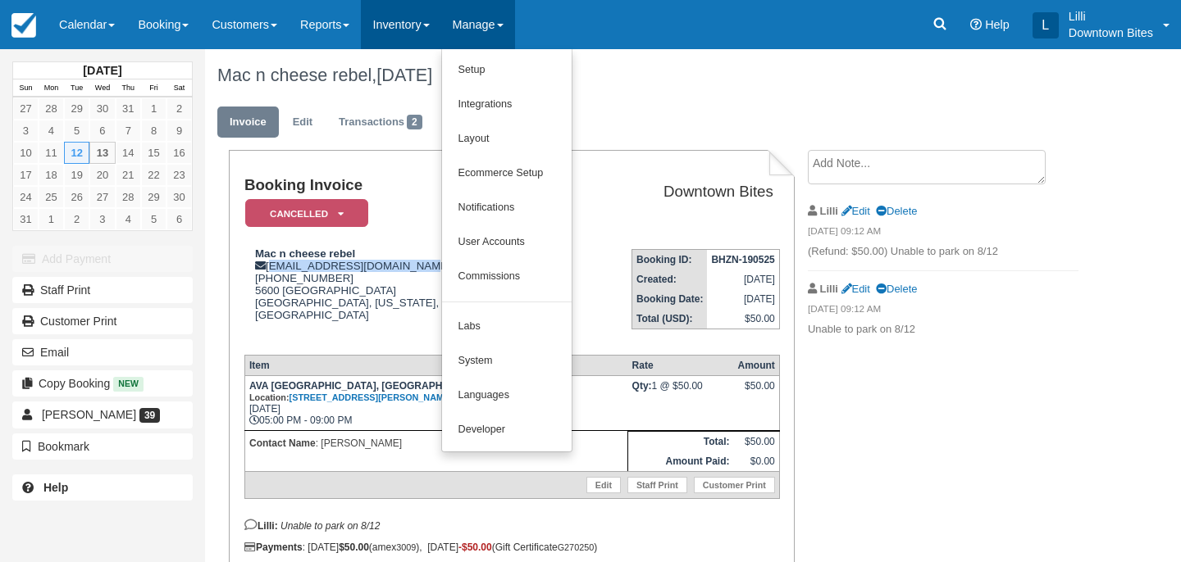 Image resolution: width=1181 pixels, height=562 pixels. Describe the element at coordinates (282, 444) in the screenshot. I see `strong: Contact Name` at that location.